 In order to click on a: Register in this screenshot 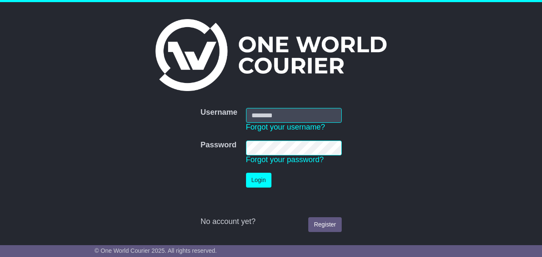, I will do `click(325, 225)`.